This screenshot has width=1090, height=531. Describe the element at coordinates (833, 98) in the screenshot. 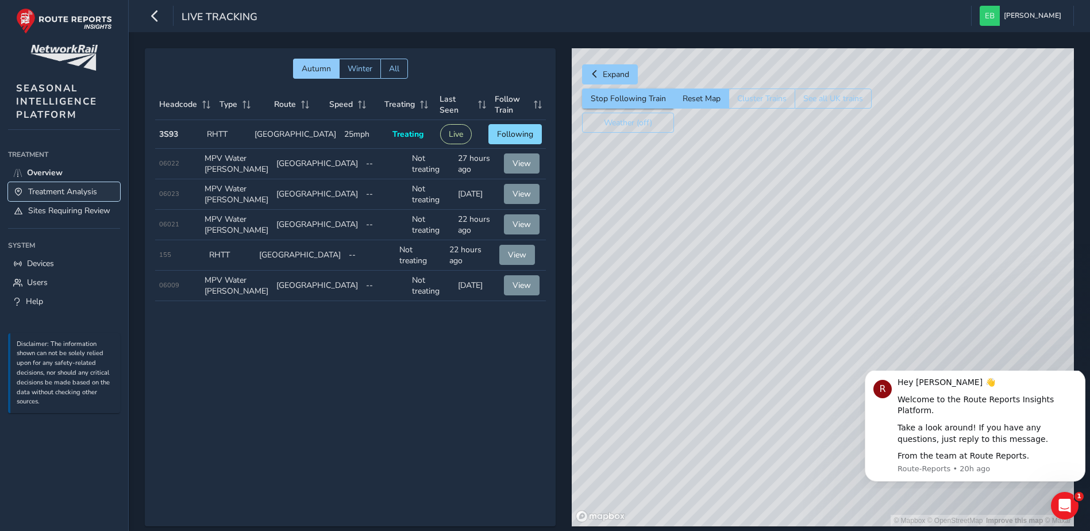

I see `button: See all UK trains` at that location.